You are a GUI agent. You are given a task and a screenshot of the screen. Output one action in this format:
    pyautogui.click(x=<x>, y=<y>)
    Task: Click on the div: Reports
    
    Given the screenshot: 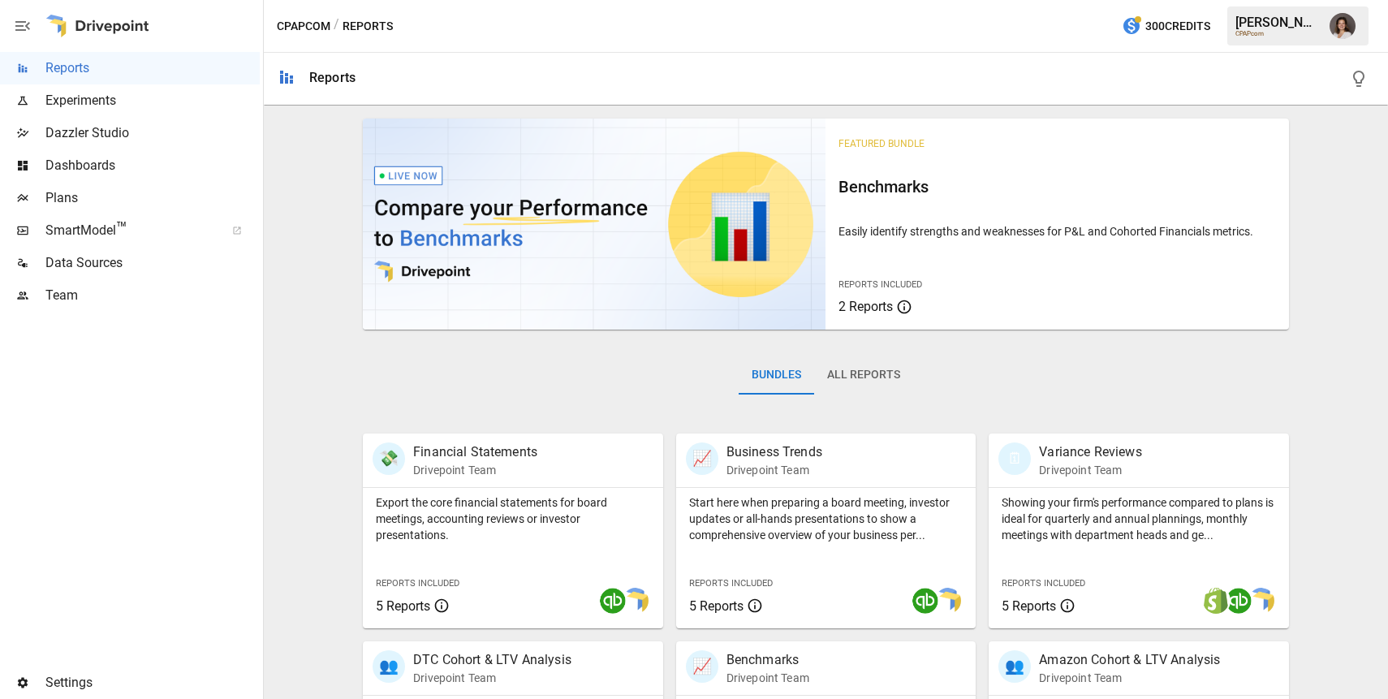 What is the action you would take?
    pyautogui.click(x=332, y=77)
    